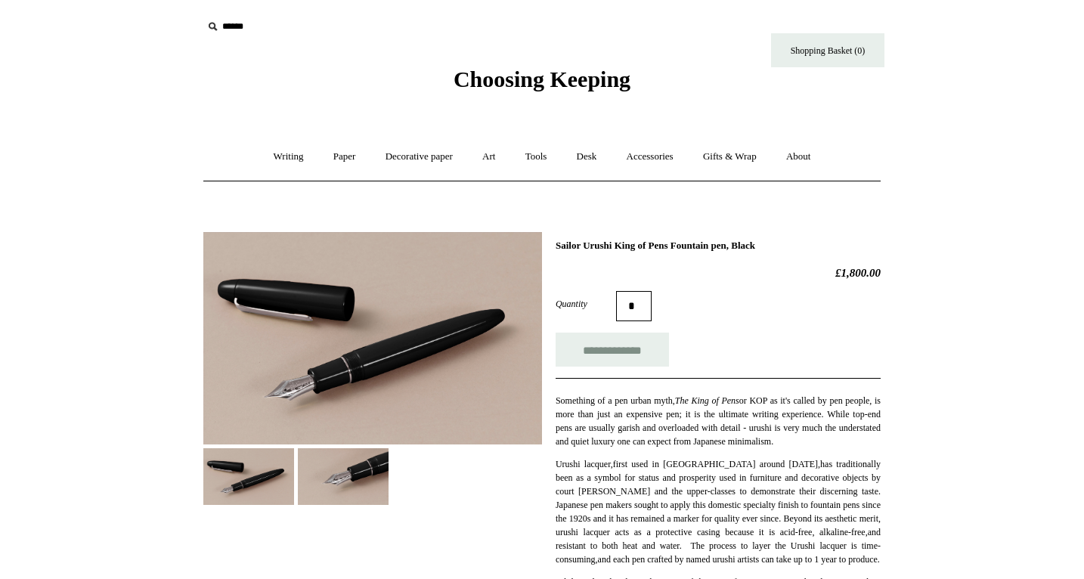  Describe the element at coordinates (827, 50) in the screenshot. I see `a: Shopping Basket (0)` at that location.